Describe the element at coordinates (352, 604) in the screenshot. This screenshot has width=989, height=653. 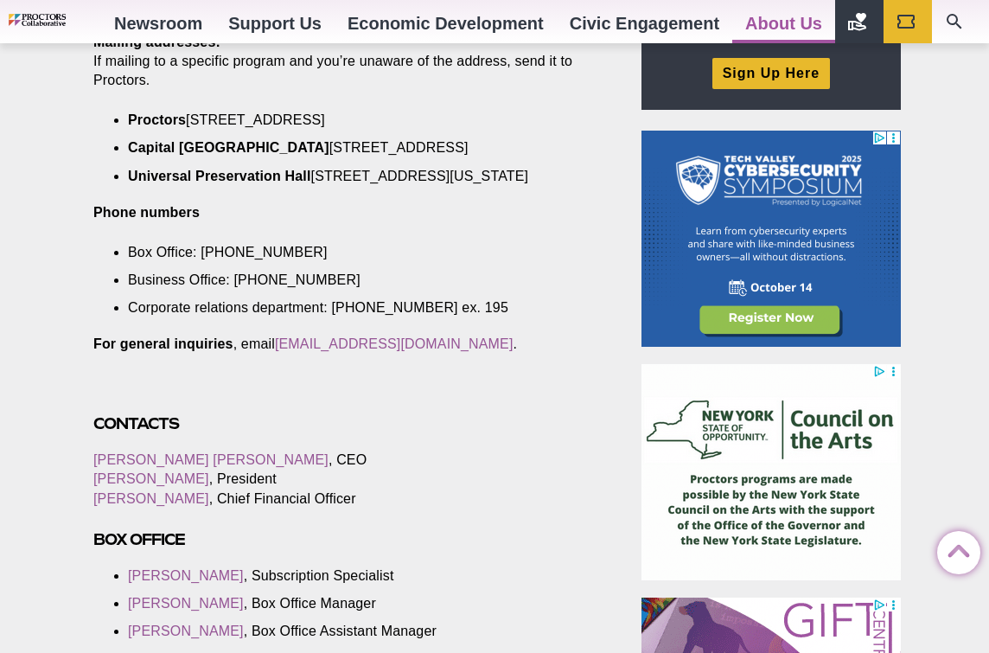
I see `li: , Box Office Manager` at that location.